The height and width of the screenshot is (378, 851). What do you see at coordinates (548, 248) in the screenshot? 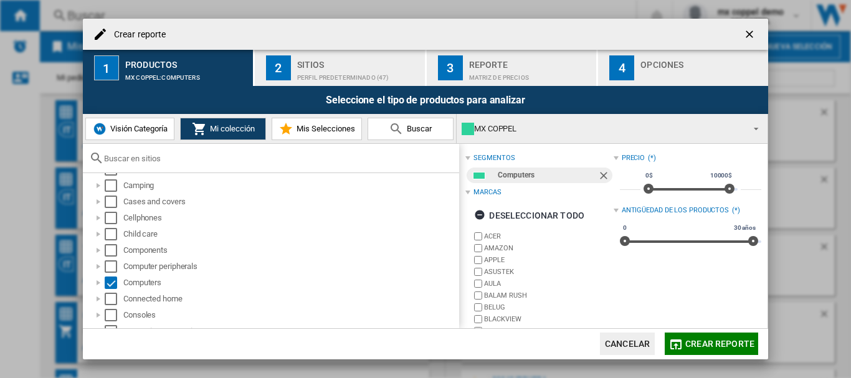
I see `label: AMAZON` at bounding box center [548, 248].